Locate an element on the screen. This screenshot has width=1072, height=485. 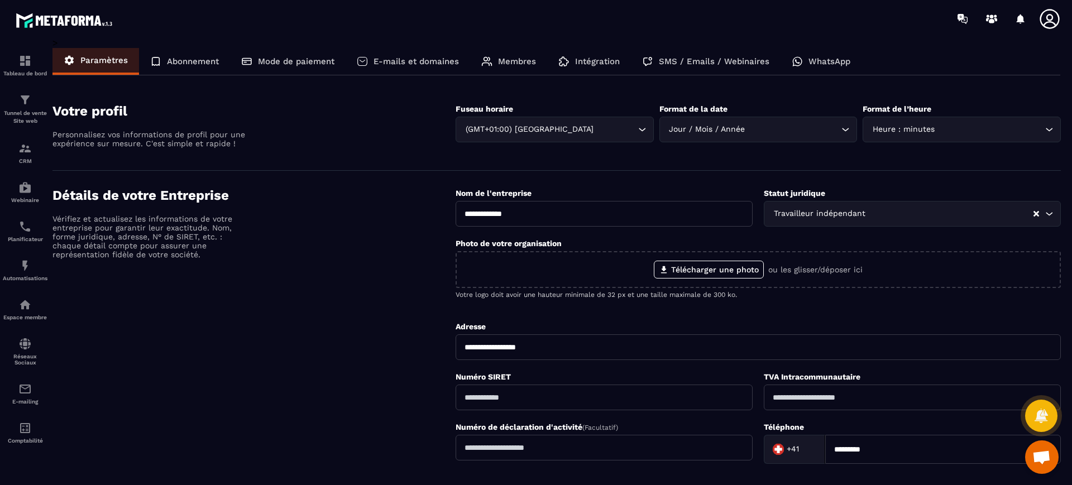
p: Automatisations is located at coordinates (25, 278).